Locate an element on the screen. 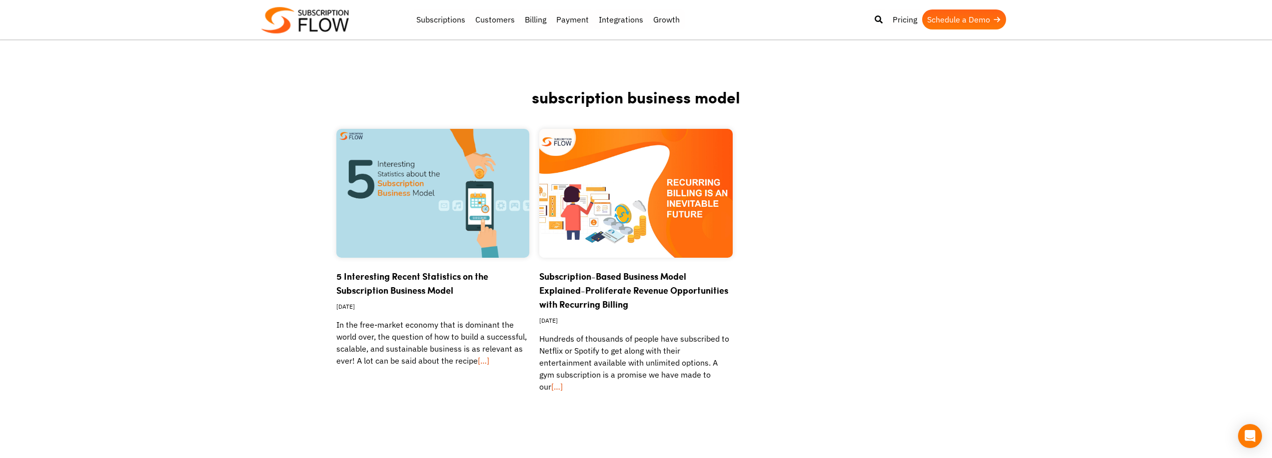  a: Pricing is located at coordinates (905, 19).